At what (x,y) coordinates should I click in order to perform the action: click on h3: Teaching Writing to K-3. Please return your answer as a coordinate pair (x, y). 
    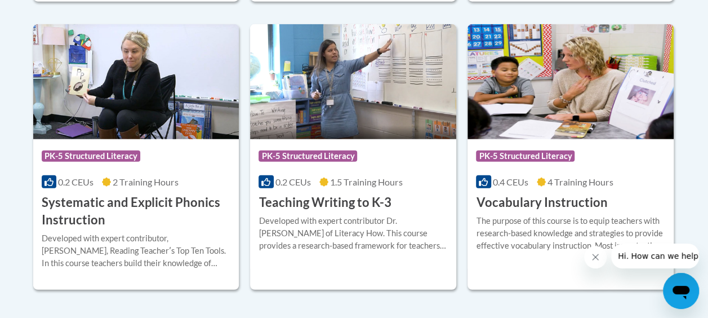
    Looking at the image, I should click on (325, 202).